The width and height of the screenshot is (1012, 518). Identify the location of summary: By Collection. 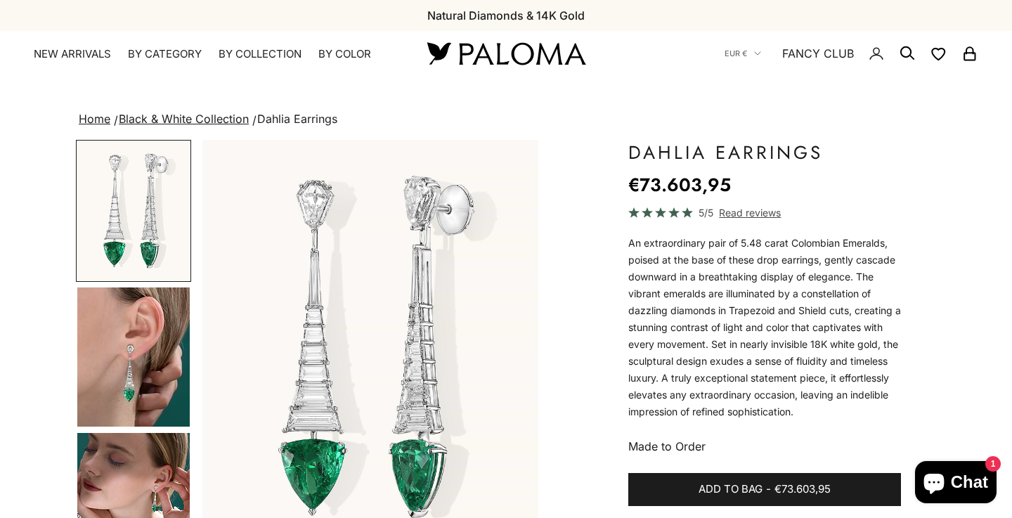
(260, 54).